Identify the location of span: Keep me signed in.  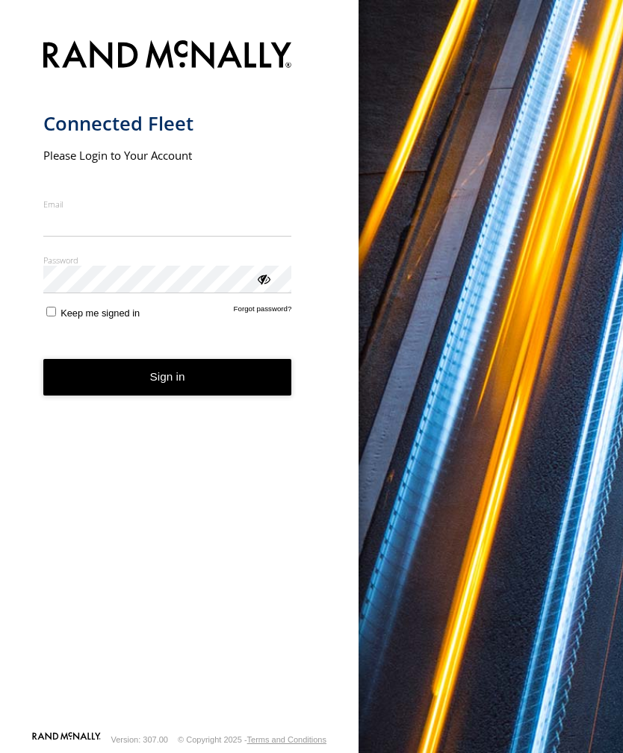
(100, 313).